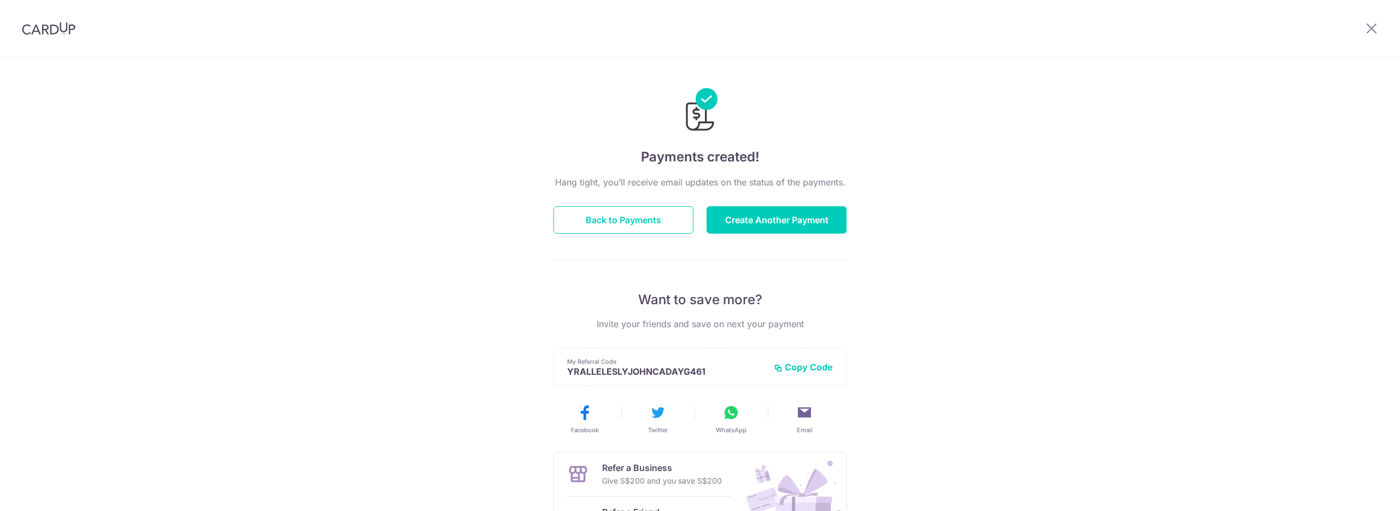 Image resolution: width=1400 pixels, height=511 pixels. I want to click on p: Give S$200 and you save S$200, so click(662, 481).